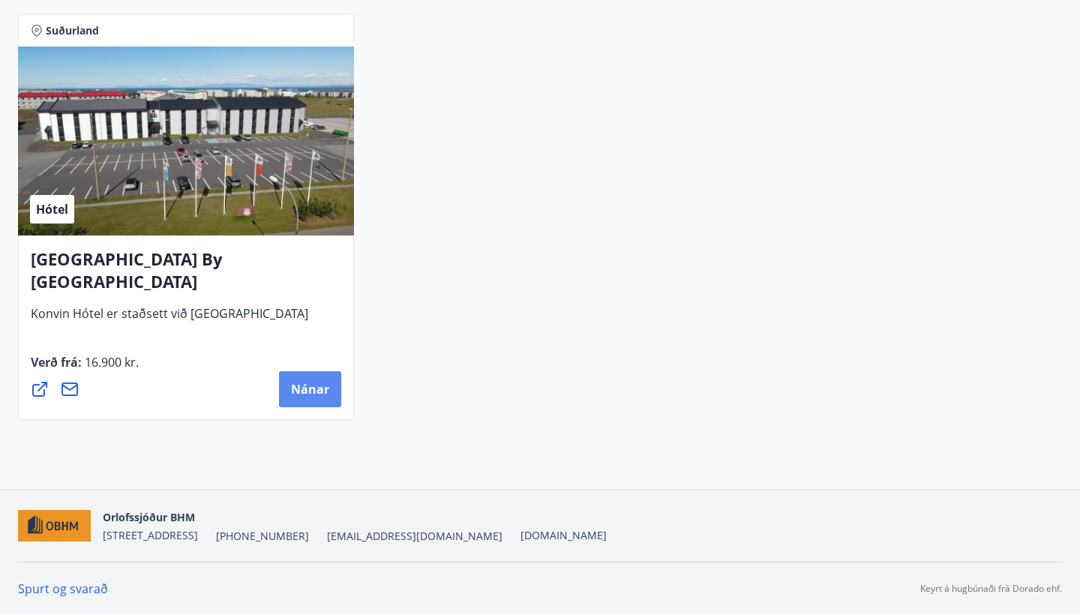 The width and height of the screenshot is (1080, 615). I want to click on a: Spurt og svarað, so click(63, 589).